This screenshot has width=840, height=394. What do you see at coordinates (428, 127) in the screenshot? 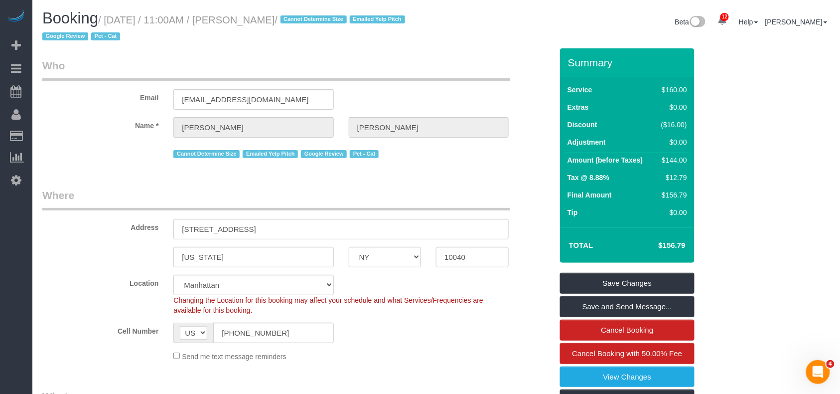
I see `input: Last Name` at bounding box center [428, 127].